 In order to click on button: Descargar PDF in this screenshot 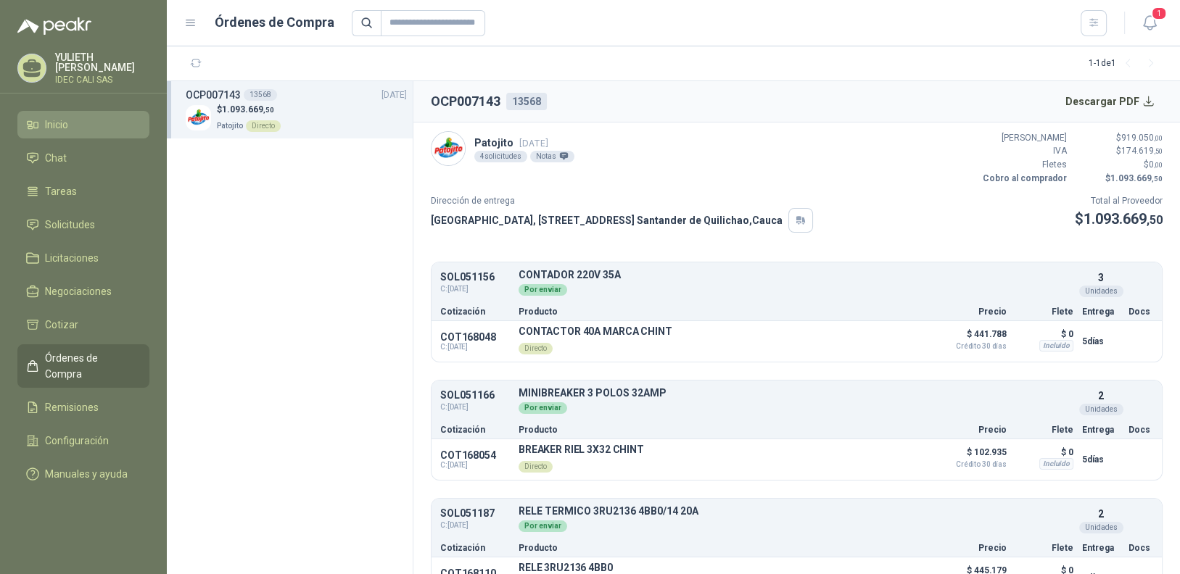, I will do `click(1110, 102)`.